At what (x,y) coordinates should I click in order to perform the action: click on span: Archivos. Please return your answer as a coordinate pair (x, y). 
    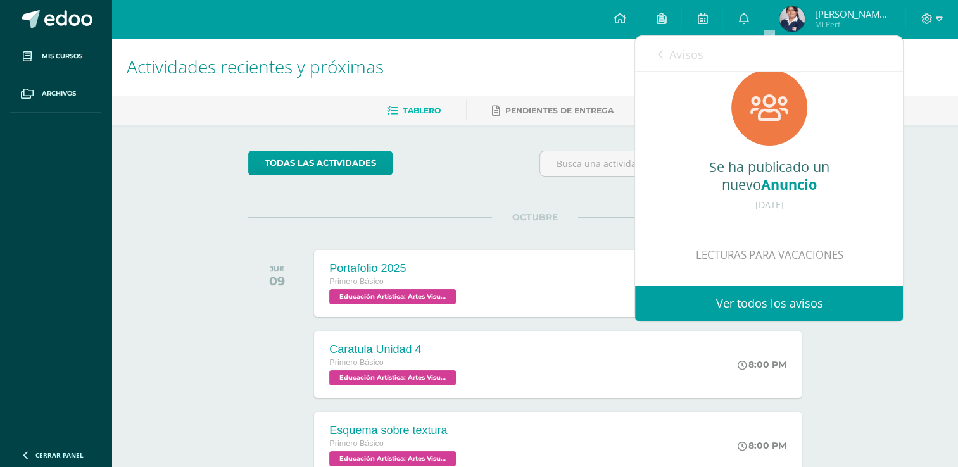
    Looking at the image, I should click on (59, 94).